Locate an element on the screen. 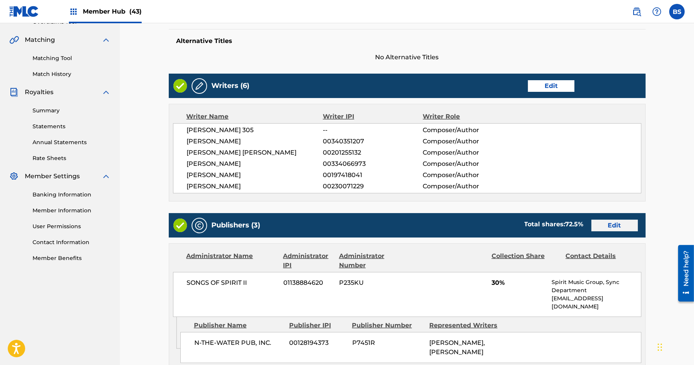 Image resolution: width=694 pixels, height=365 pixels. div: Writer IPI is located at coordinates (373, 117).